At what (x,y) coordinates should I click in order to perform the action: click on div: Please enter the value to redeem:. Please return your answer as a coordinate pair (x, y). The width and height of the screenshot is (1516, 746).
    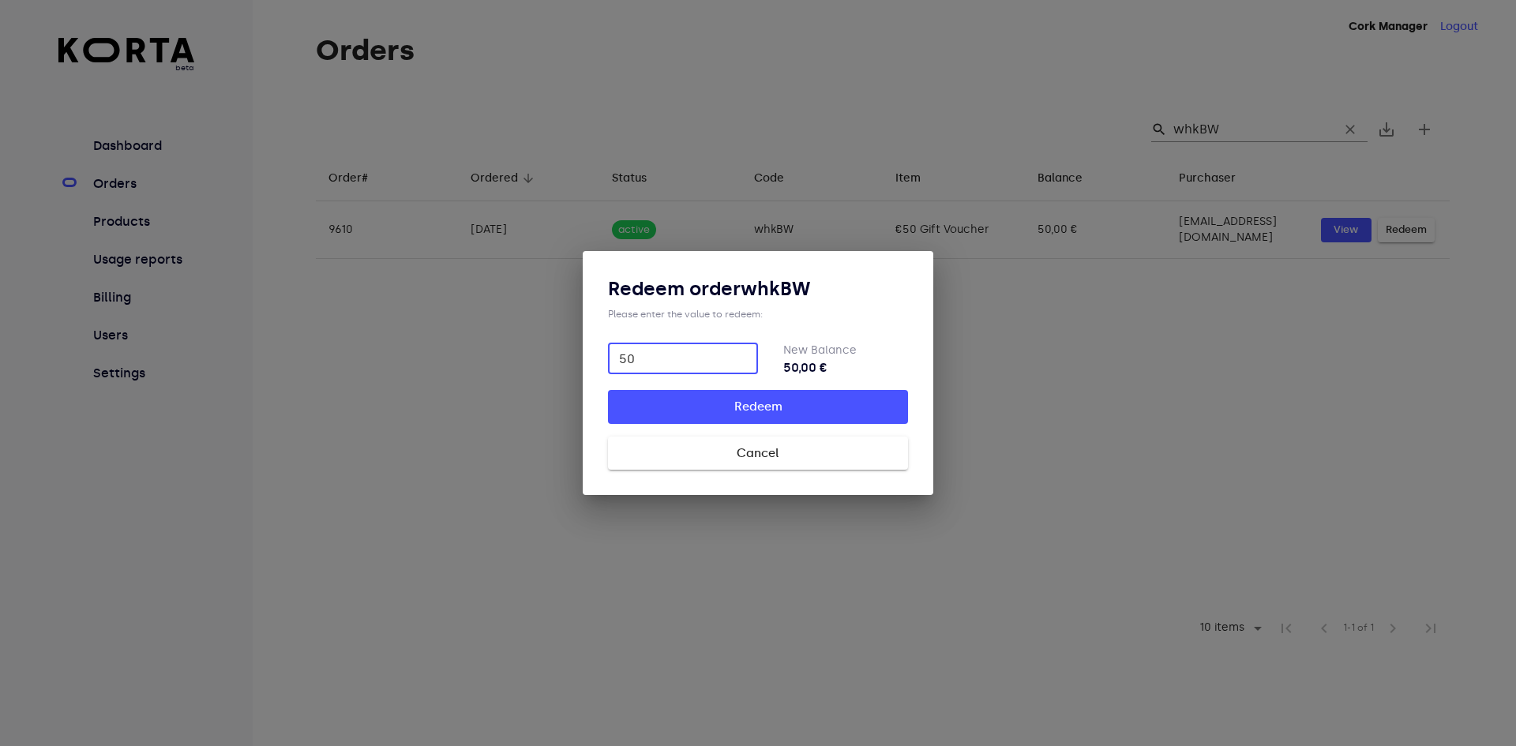
    Looking at the image, I should click on (758, 314).